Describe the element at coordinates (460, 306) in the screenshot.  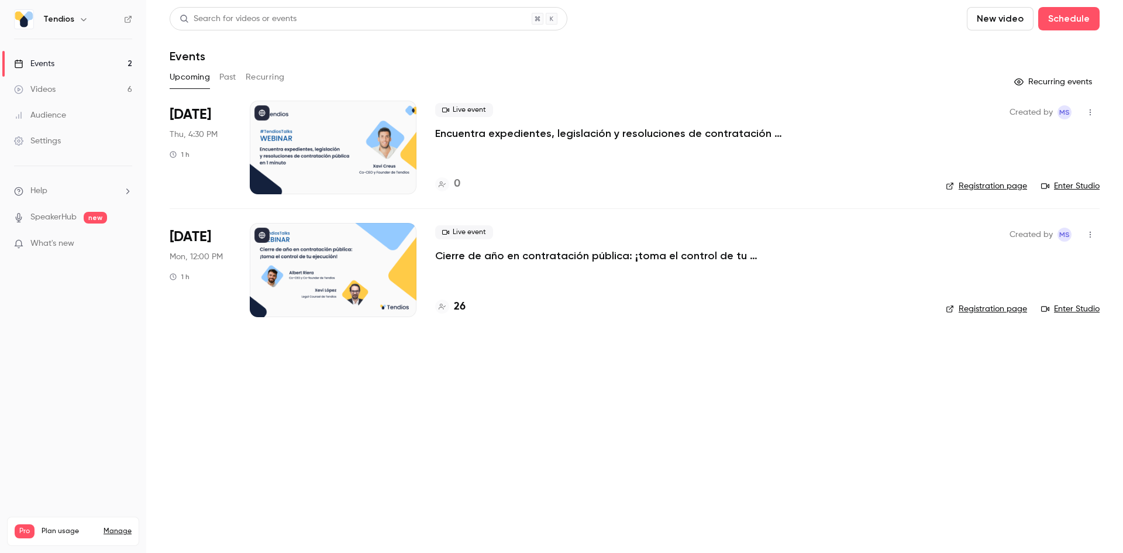
I see `h4: 26` at that location.